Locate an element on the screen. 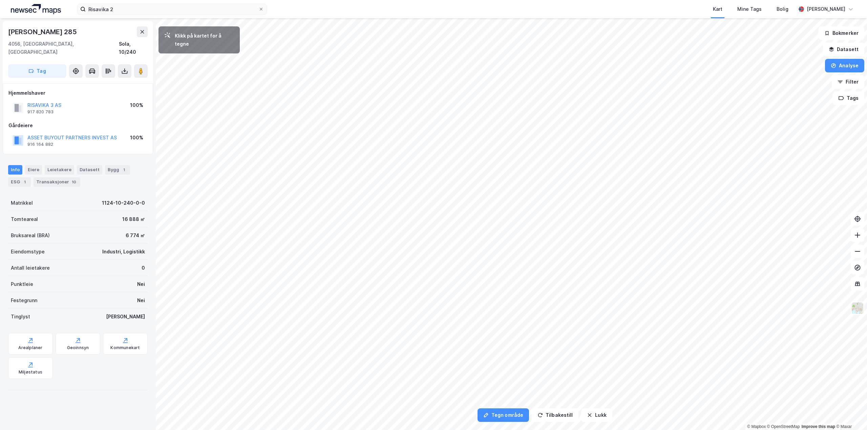 Image resolution: width=867 pixels, height=430 pixels. div: Gårdeiere is located at coordinates (78, 126).